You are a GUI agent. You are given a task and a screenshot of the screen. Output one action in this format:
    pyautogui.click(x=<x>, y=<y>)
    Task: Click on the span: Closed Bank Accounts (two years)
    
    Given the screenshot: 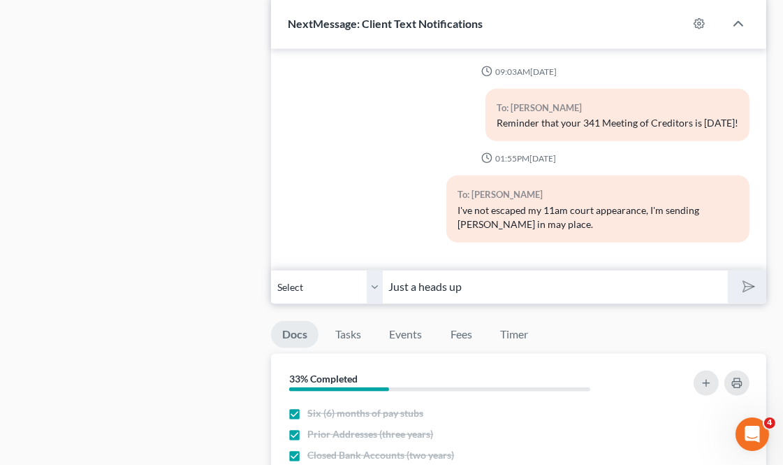 What is the action you would take?
    pyautogui.click(x=381, y=455)
    